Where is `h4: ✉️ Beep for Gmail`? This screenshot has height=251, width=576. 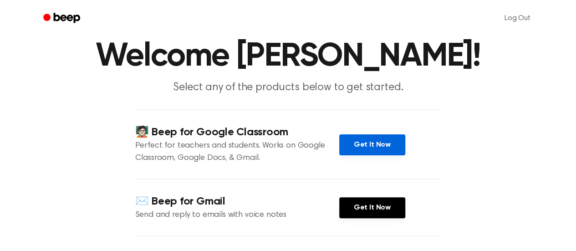 h4: ✉️ Beep for Gmail is located at coordinates (237, 201).